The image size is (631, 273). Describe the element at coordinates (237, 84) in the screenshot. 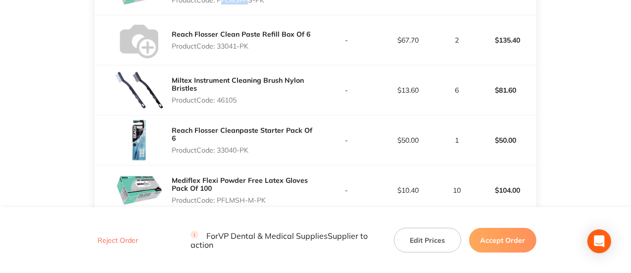

I see `a: Miltex Instrument Cleaning Brush Nylon Bristles` at that location.